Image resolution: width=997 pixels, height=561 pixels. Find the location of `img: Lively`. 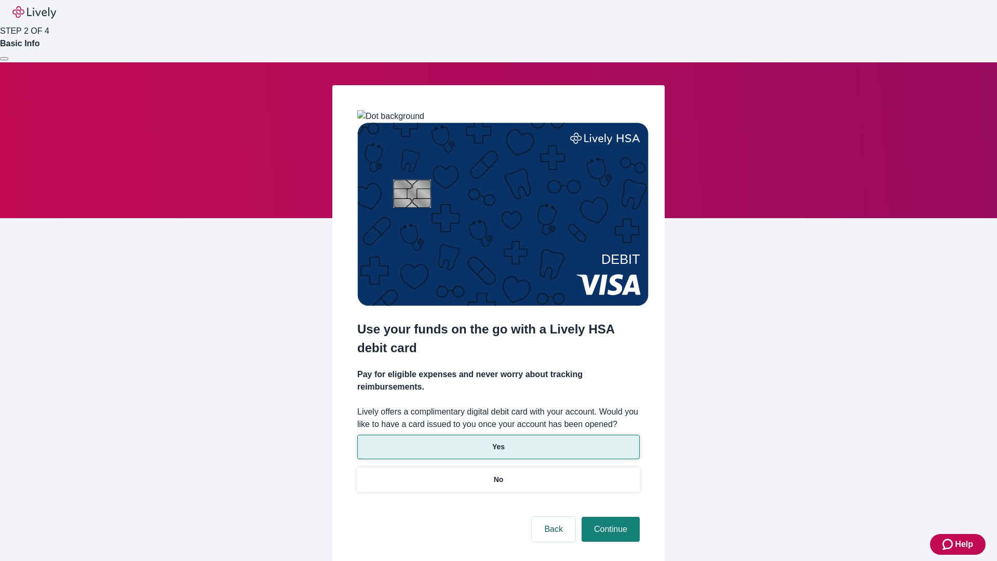

img: Lively is located at coordinates (34, 12).